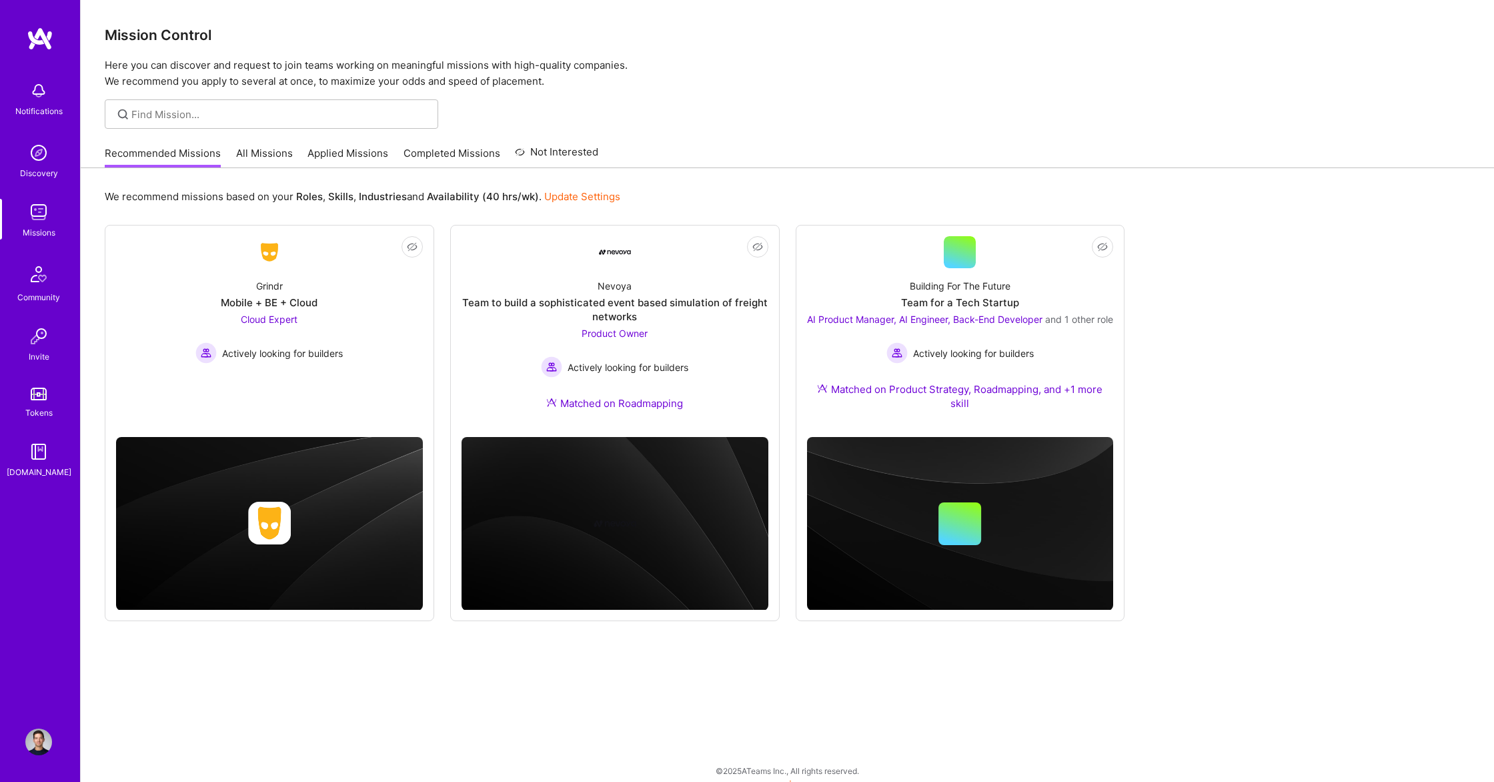 This screenshot has height=782, width=1494. I want to click on div: Building For The Future, so click(960, 286).